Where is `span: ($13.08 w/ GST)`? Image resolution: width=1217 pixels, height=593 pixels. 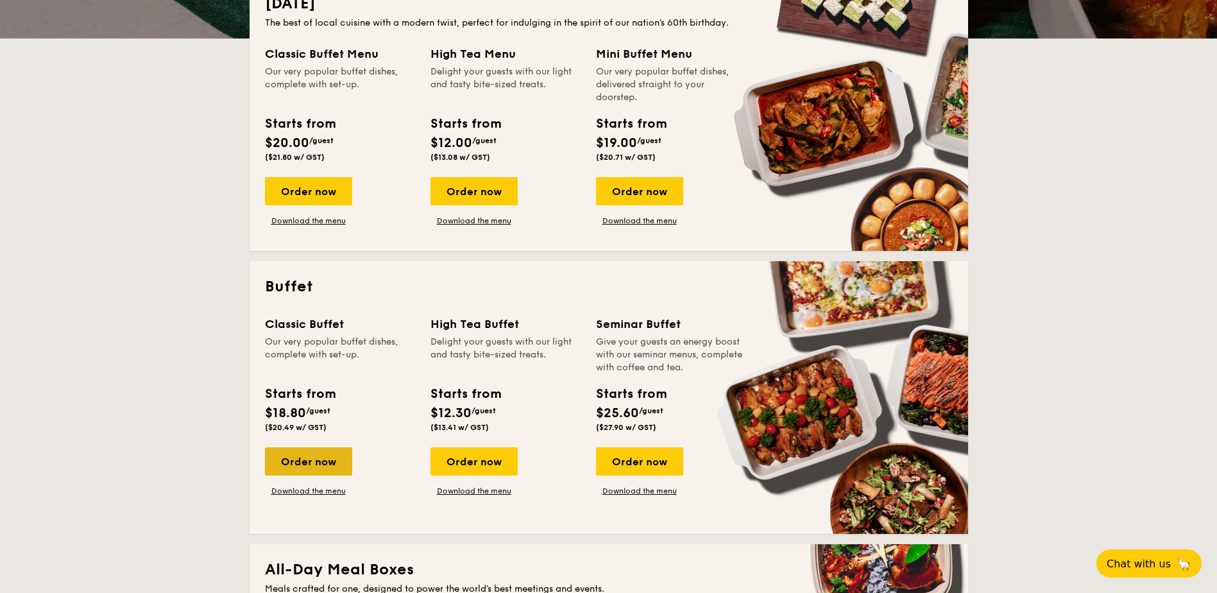
span: ($13.08 w/ GST) is located at coordinates (460, 157).